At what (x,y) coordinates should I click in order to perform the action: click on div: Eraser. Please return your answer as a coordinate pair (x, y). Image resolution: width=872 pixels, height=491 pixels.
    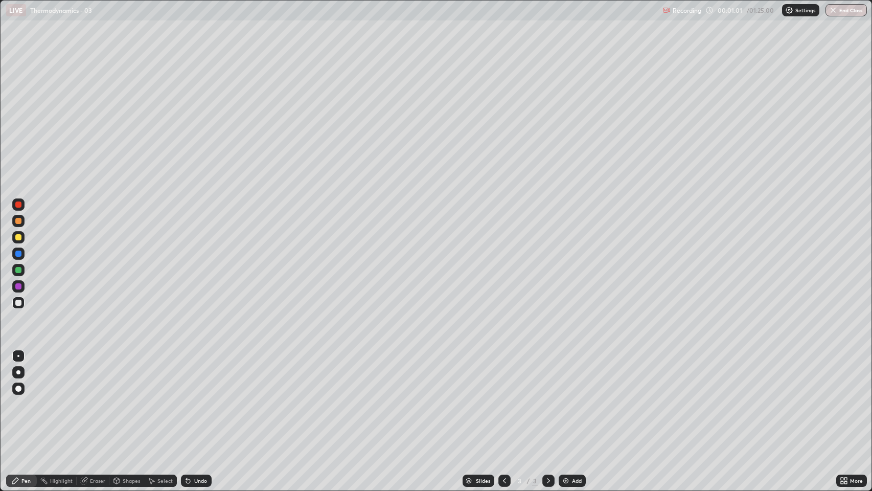
    Looking at the image, I should click on (98, 480).